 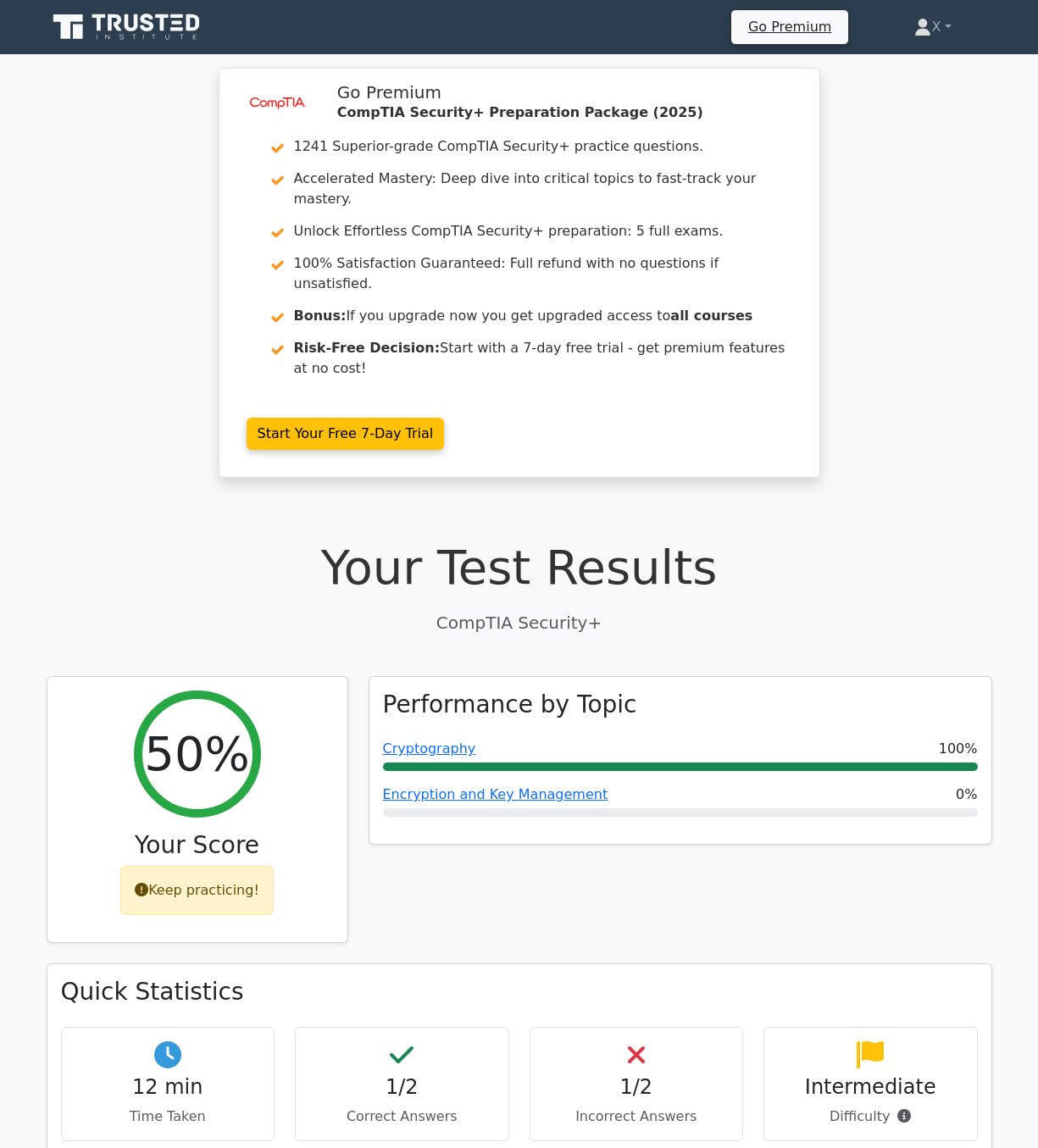 I want to click on h3: Your Score, so click(x=198, y=846).